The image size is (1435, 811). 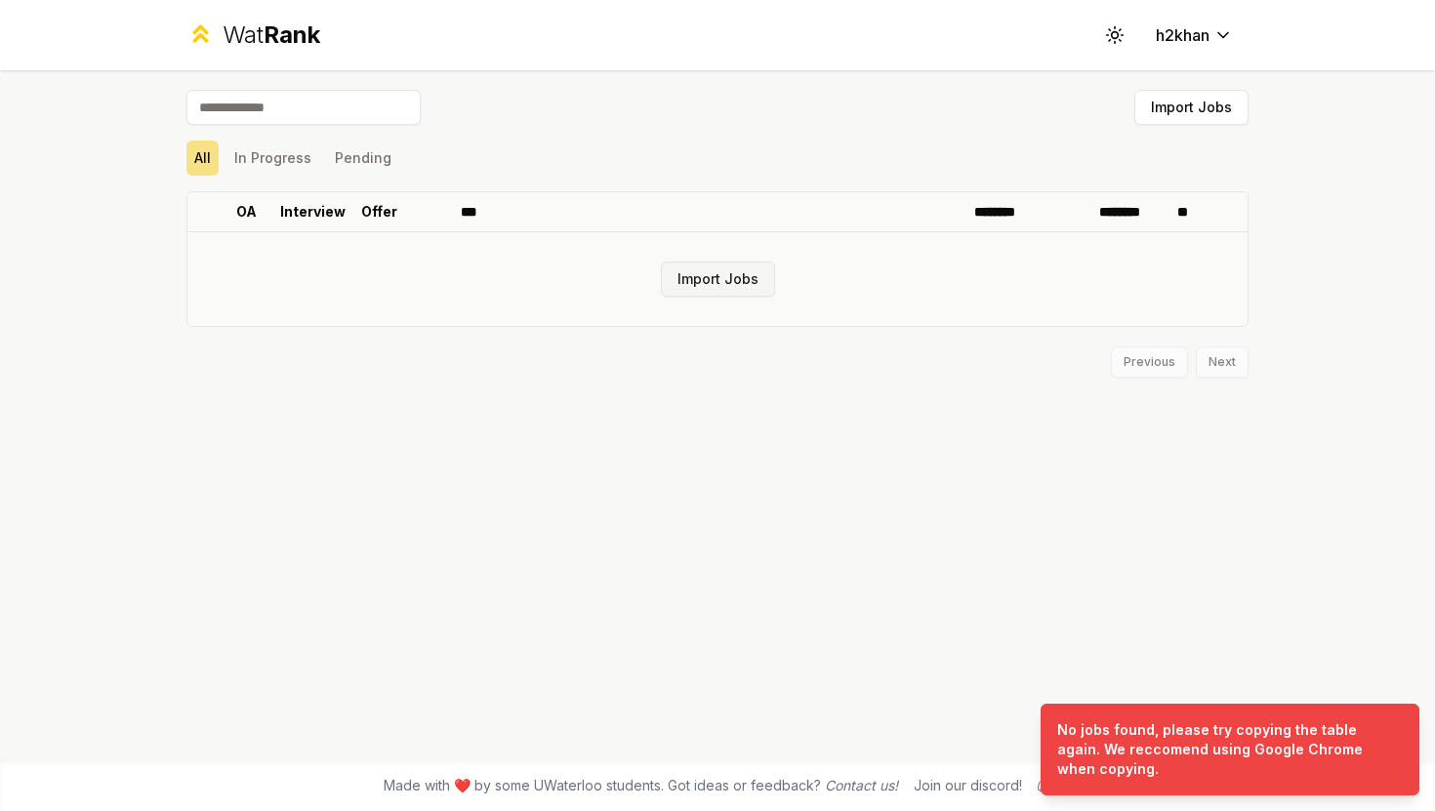 I want to click on button: h2khan, so click(x=1194, y=35).